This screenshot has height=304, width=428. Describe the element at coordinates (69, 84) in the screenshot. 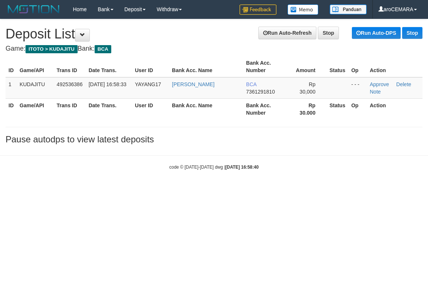

I see `span: 492536386` at that location.